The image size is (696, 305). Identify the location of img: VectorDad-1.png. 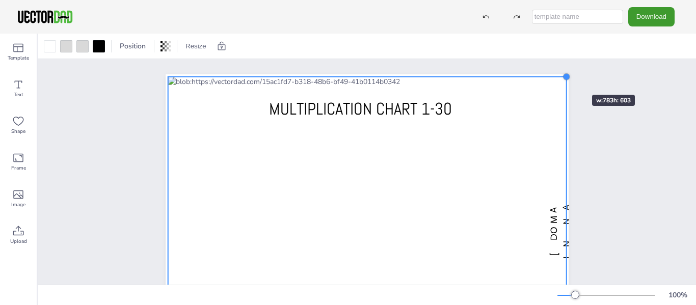
(45, 17).